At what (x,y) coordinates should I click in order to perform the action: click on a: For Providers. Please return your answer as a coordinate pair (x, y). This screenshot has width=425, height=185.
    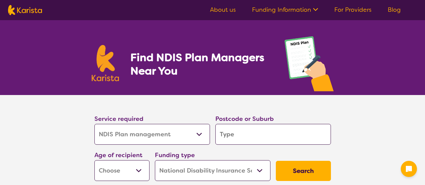
    Looking at the image, I should click on (353, 10).